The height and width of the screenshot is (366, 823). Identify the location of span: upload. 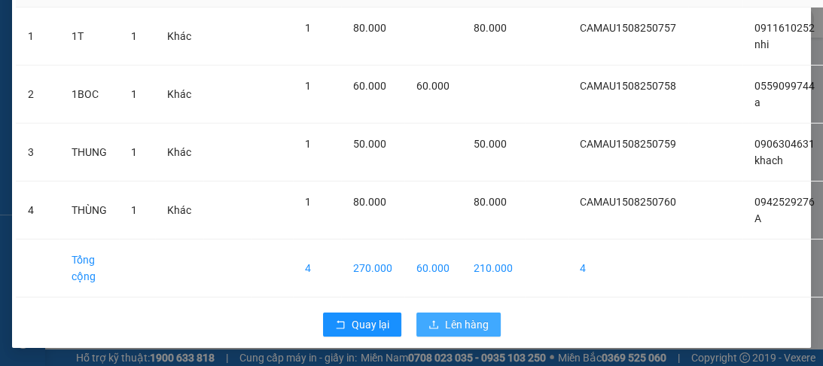
(433, 325).